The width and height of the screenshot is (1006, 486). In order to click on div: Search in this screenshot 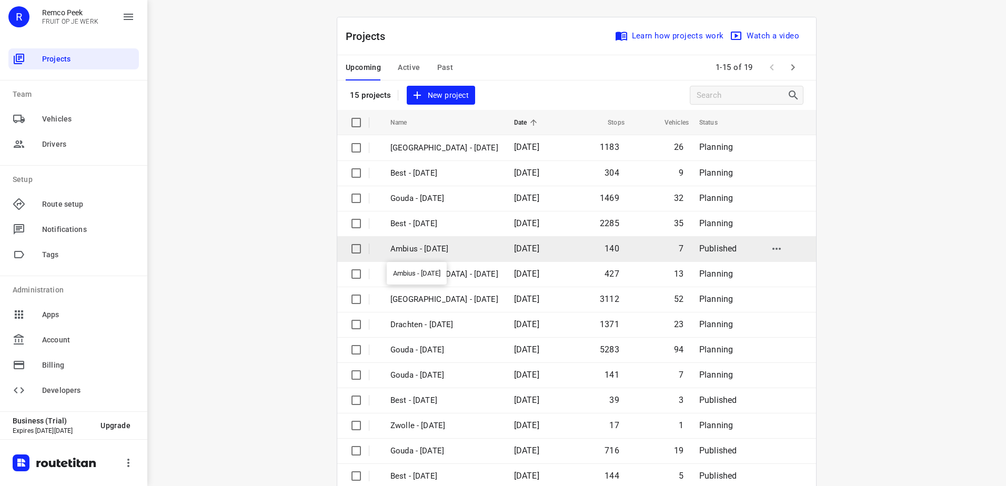, I will do `click(795, 95)`.